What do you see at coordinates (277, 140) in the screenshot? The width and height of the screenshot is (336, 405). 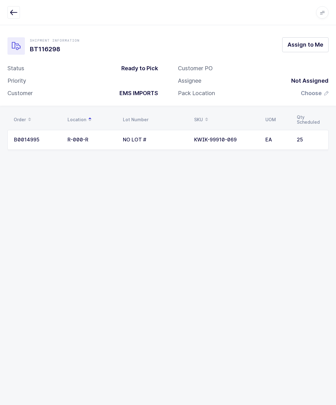 I see `div: EA` at bounding box center [277, 140].